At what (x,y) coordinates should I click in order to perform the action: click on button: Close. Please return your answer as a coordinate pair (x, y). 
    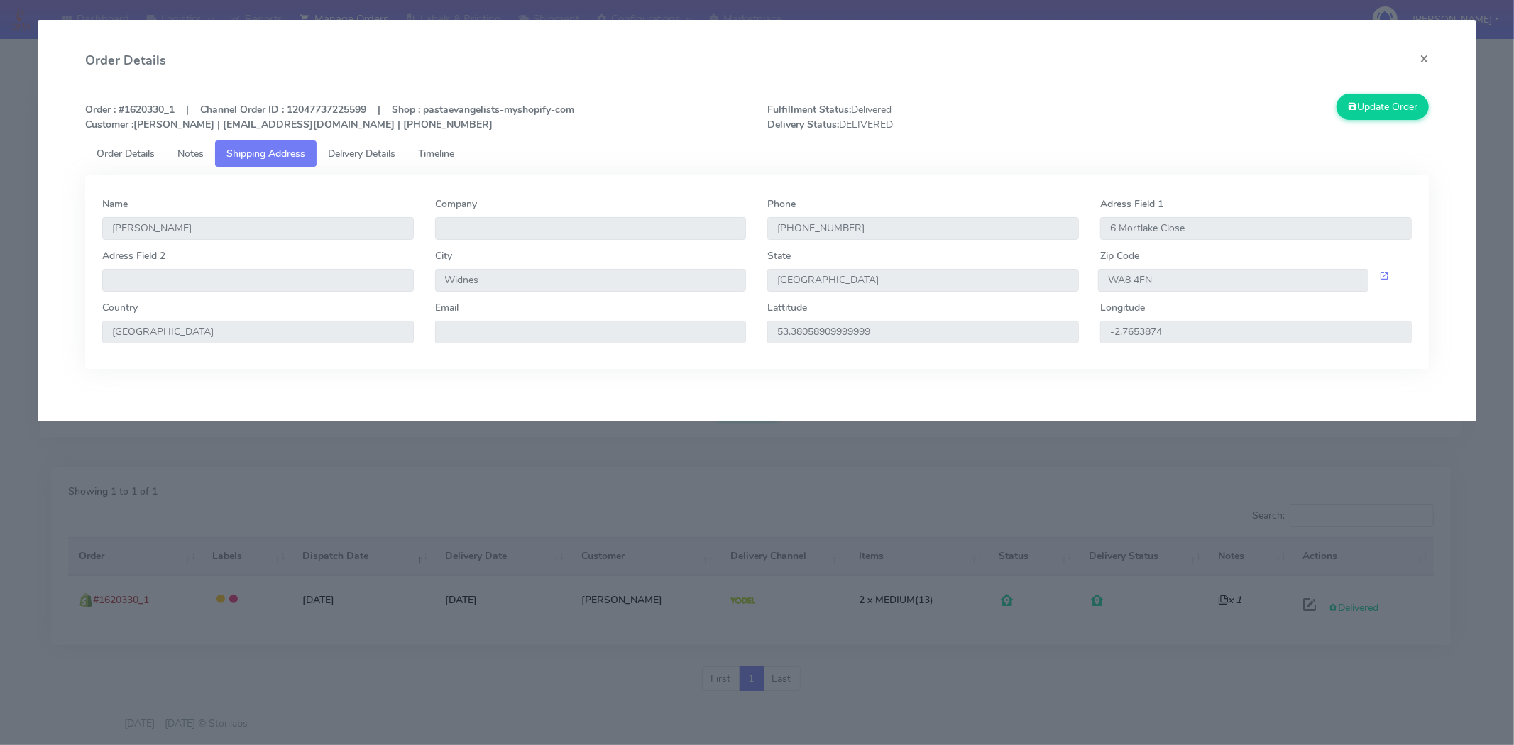
    Looking at the image, I should click on (1424, 58).